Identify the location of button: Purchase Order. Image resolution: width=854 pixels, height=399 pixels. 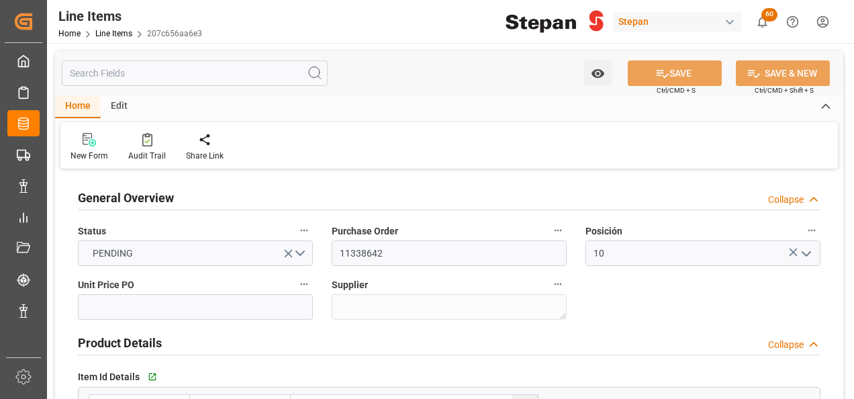
(558, 230).